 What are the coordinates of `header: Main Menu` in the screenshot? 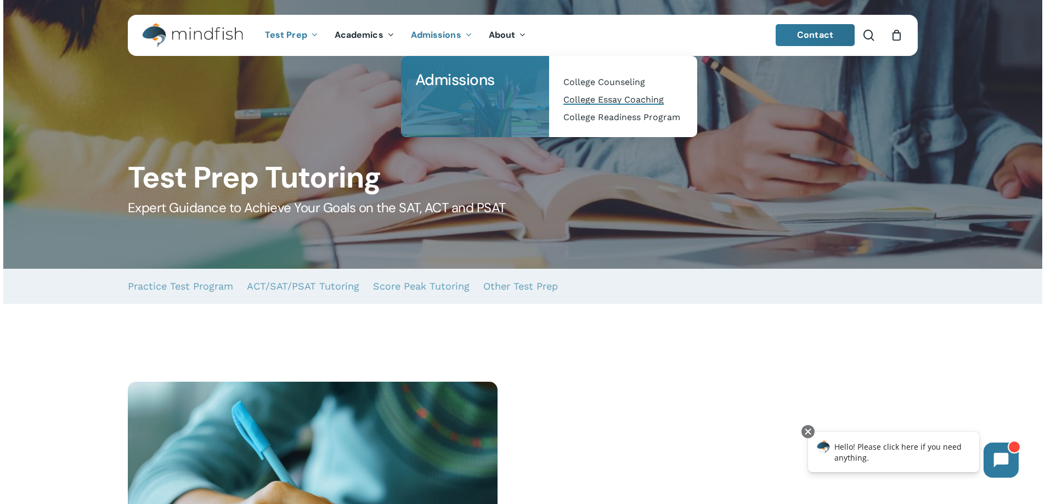 It's located at (523, 35).